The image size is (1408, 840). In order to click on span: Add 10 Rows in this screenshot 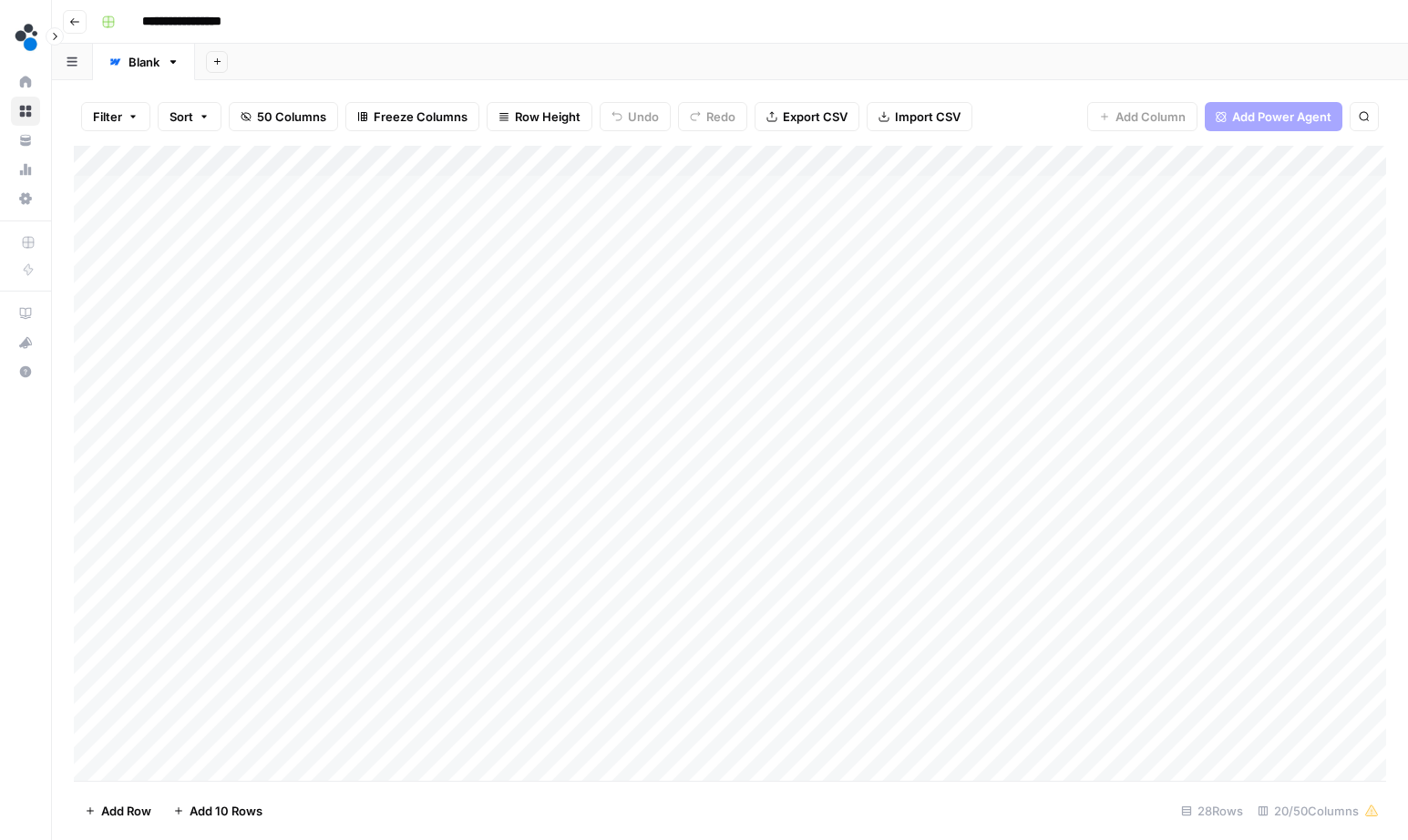, I will do `click(226, 812)`.